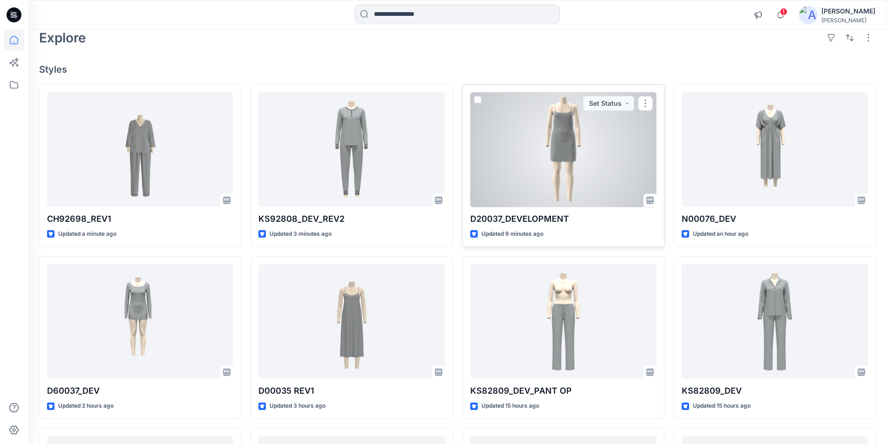 This screenshot has height=444, width=887. I want to click on p: Updated 3 minutes ago, so click(300, 234).